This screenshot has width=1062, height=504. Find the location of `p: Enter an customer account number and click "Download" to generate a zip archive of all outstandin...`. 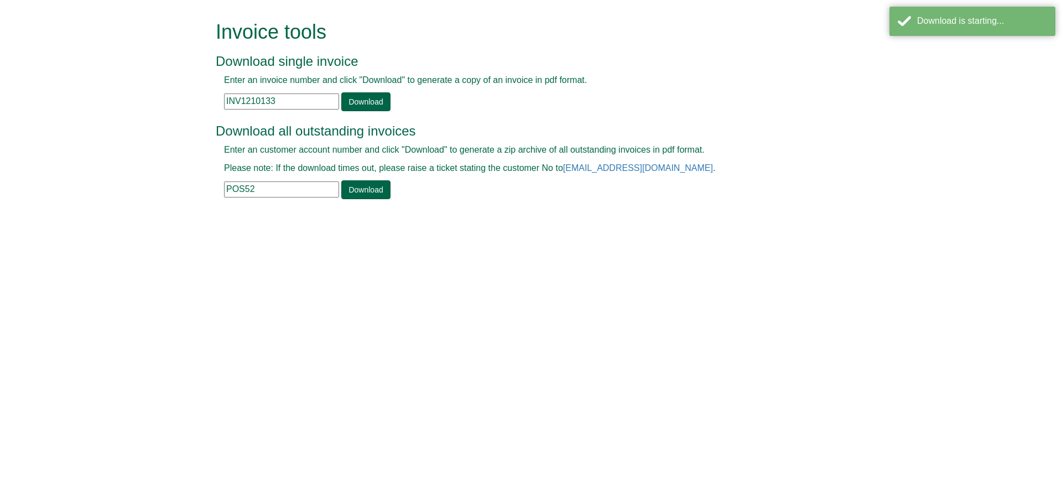

p: Enter an customer account number and click "Download" to generate a zip archive of all outstandin... is located at coordinates (518, 150).